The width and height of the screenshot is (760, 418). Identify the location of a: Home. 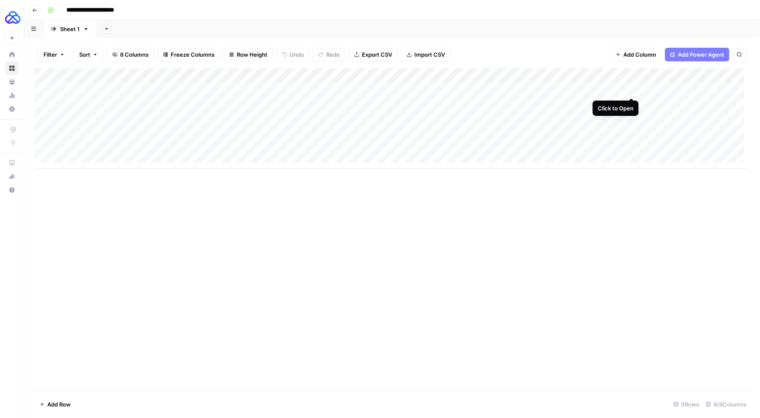
(12, 54).